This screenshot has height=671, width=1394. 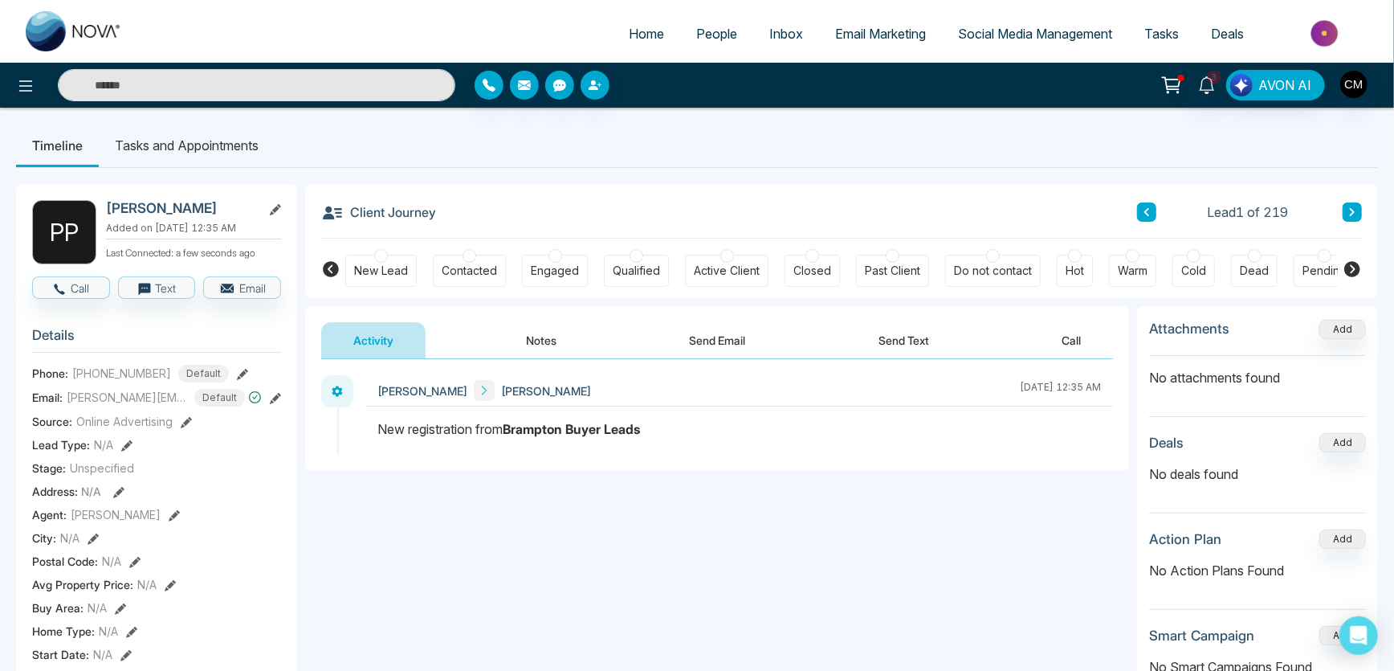 I want to click on button: Send Email, so click(x=718, y=340).